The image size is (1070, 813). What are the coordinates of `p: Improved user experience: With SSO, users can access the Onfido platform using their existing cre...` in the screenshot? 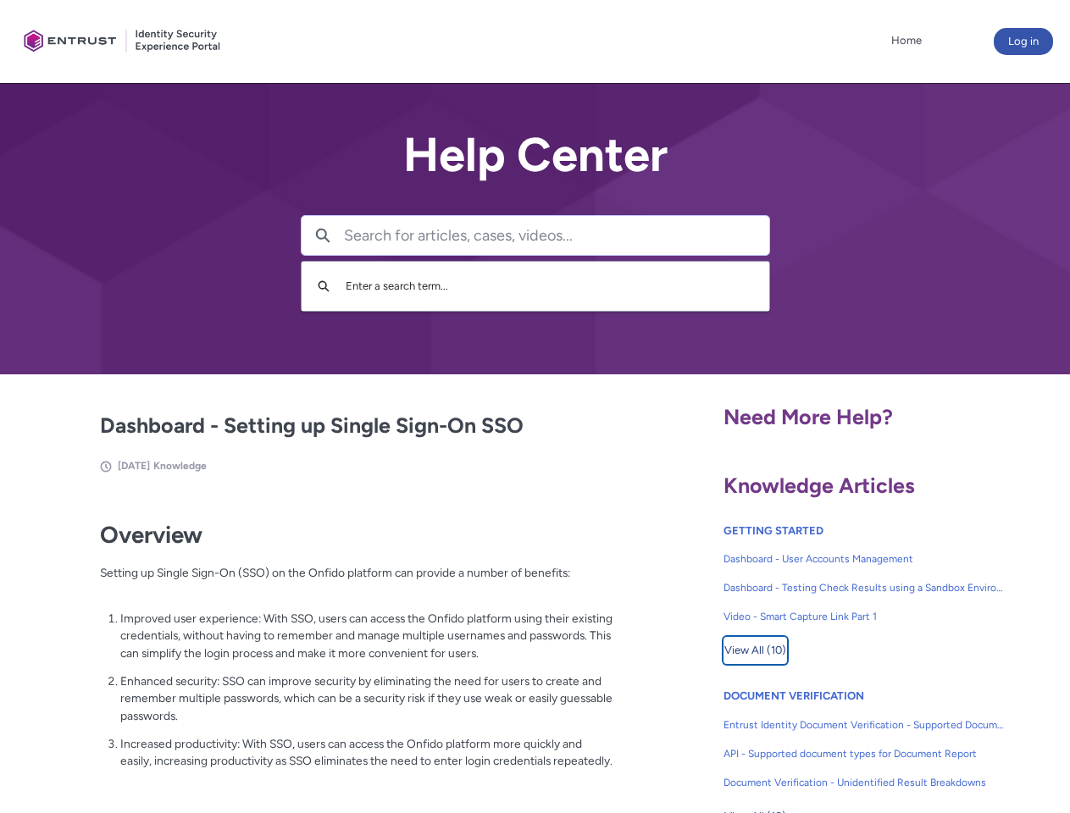 It's located at (367, 636).